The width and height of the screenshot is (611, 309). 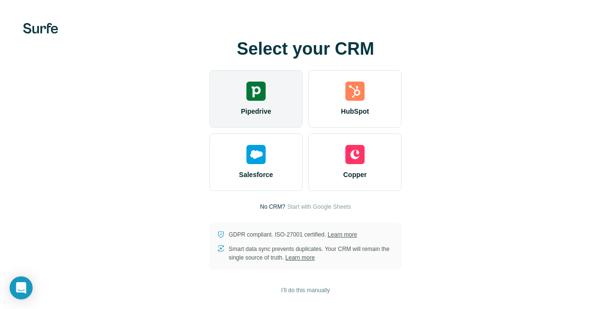 What do you see at coordinates (319, 207) in the screenshot?
I see `button: Start with Google Sheets` at bounding box center [319, 207].